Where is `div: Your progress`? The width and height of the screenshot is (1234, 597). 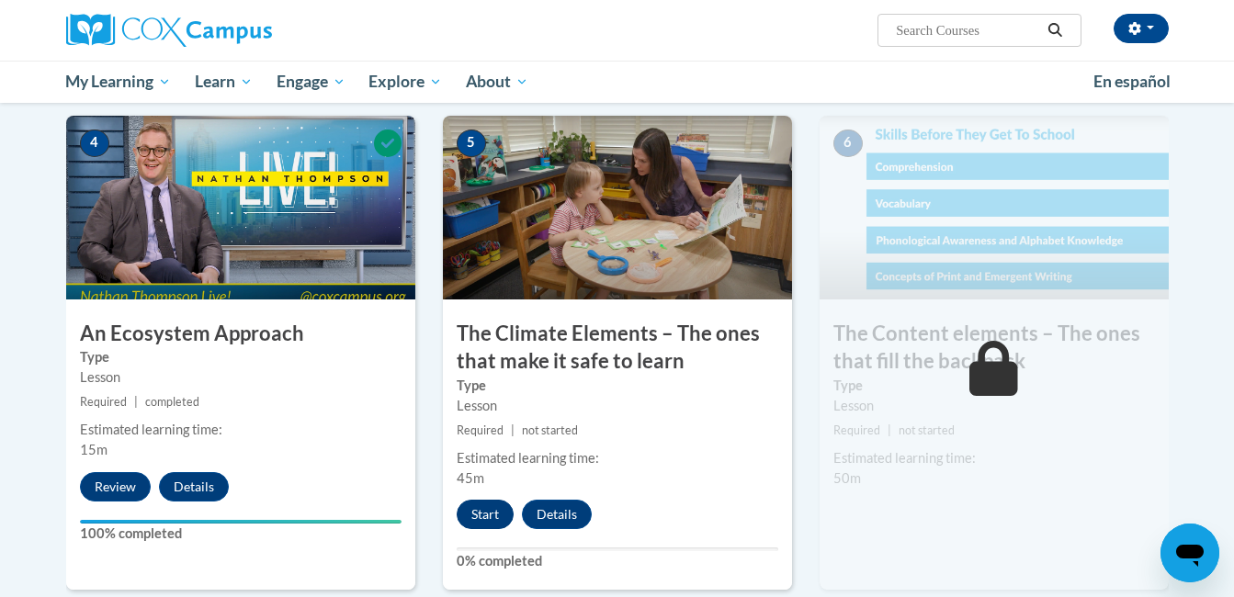 div: Your progress is located at coordinates (241, 522).